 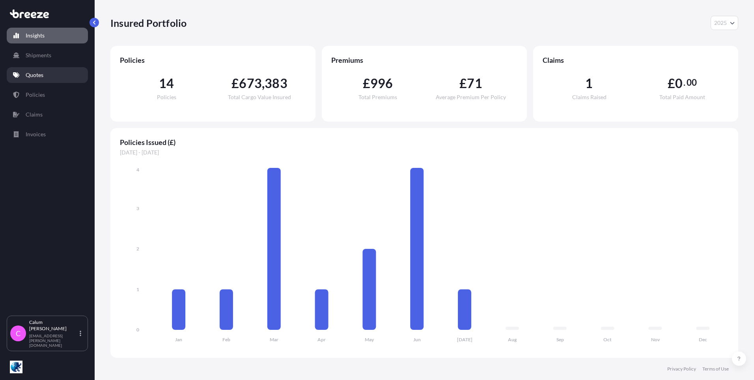 I want to click on span: Policies Issued (£), so click(x=424, y=142).